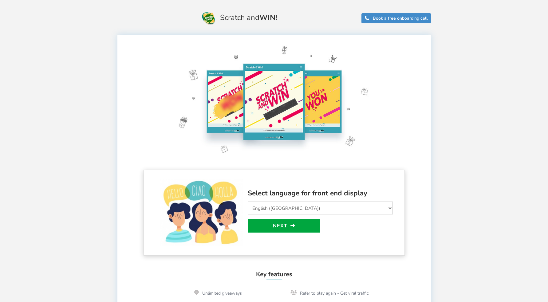  What do you see at coordinates (201, 213) in the screenshot?
I see `img: language` at bounding box center [201, 213].